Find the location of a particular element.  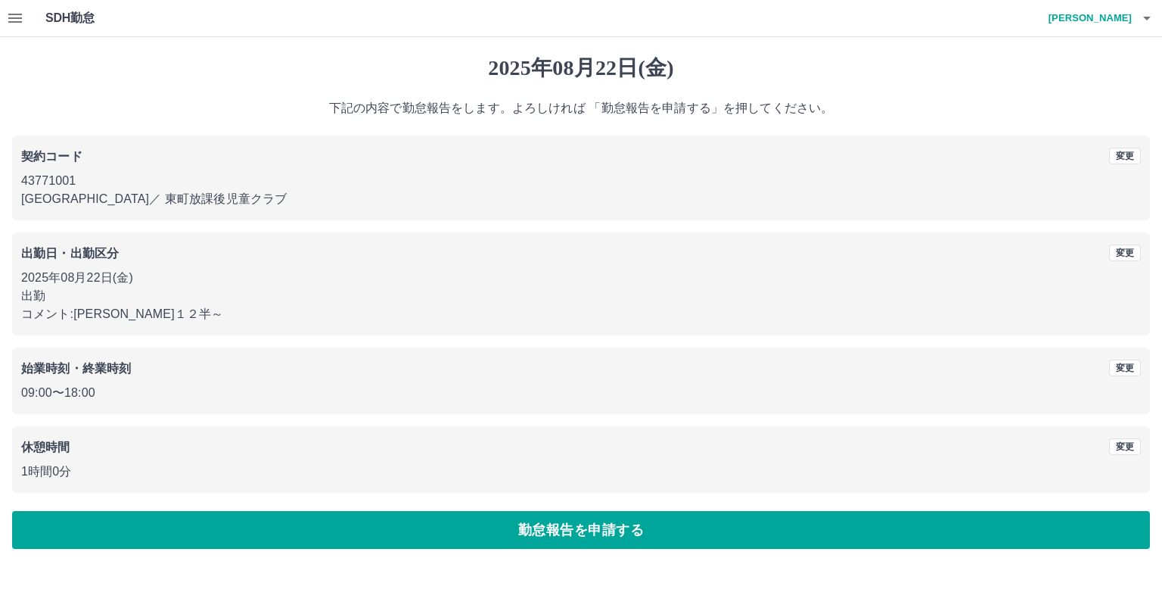

b: 契約コード is located at coordinates (51, 156).